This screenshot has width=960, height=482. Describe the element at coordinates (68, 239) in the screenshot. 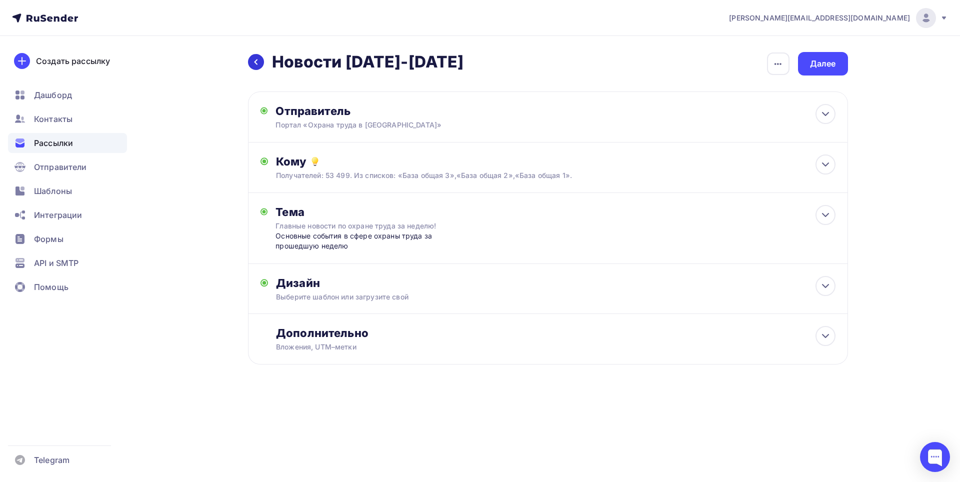

I see `a: Формы` at that location.